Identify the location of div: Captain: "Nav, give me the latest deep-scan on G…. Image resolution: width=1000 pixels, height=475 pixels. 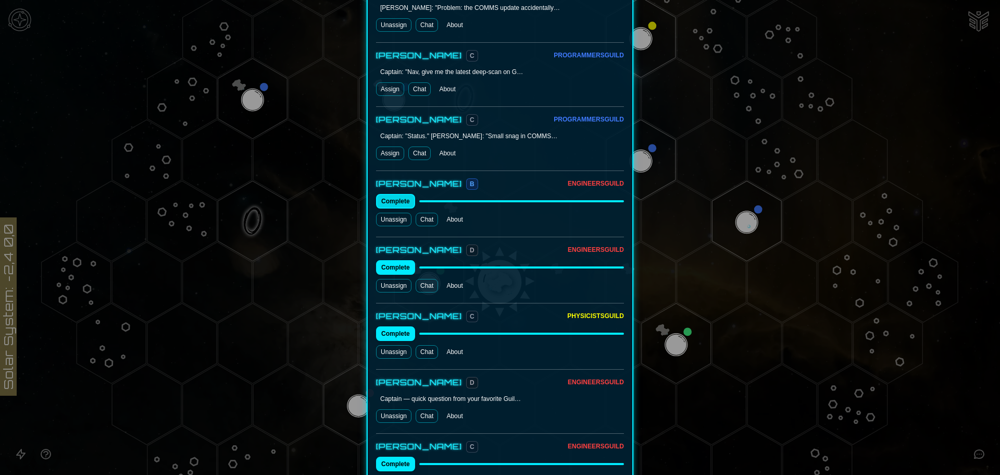
(452, 72).